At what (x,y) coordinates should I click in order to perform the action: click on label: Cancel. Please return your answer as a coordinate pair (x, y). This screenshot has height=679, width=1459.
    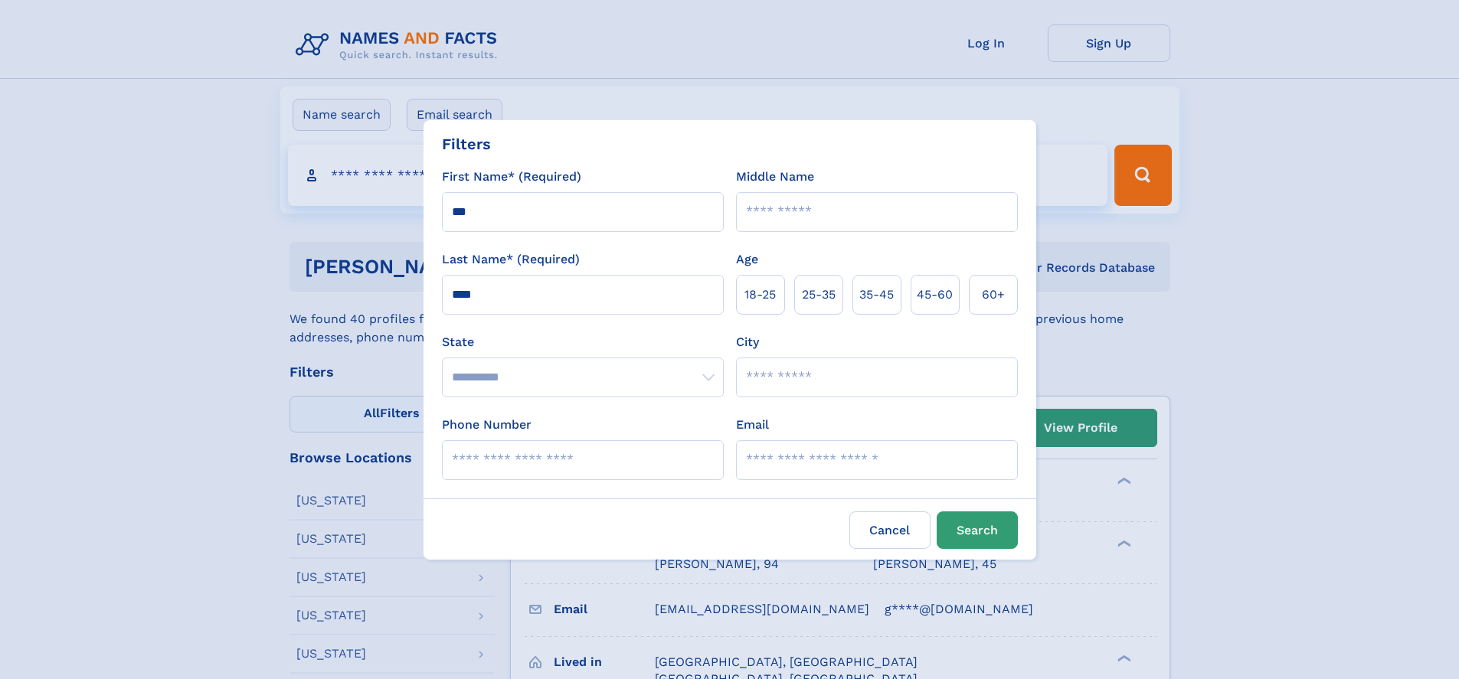
    Looking at the image, I should click on (890, 530).